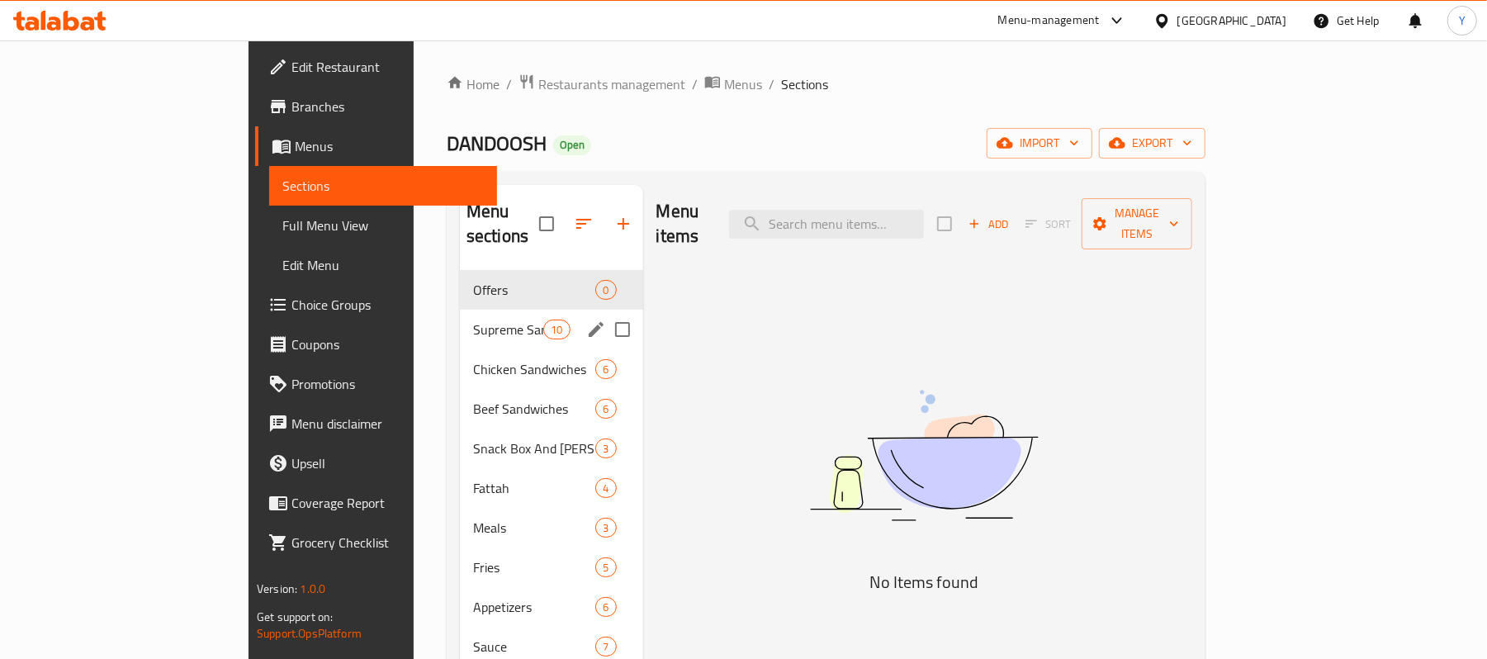  What do you see at coordinates (383, 225) in the screenshot?
I see `a: Full Menu View` at bounding box center [383, 225].